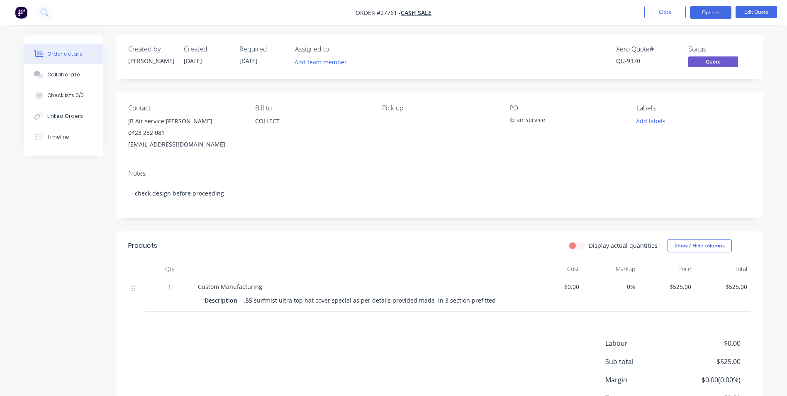 The height and width of the screenshot is (396, 787). What do you see at coordinates (719, 49) in the screenshot?
I see `div: Status` at bounding box center [719, 49].